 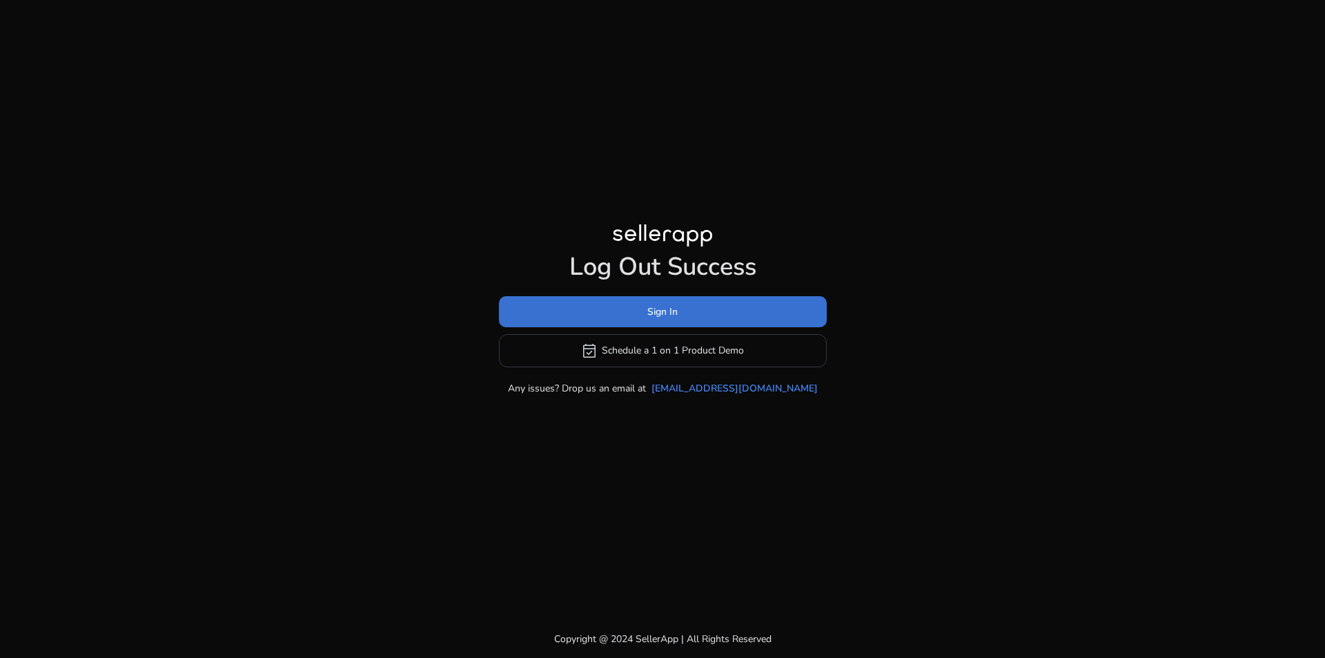 What do you see at coordinates (589, 351) in the screenshot?
I see `span: event_available` at bounding box center [589, 351].